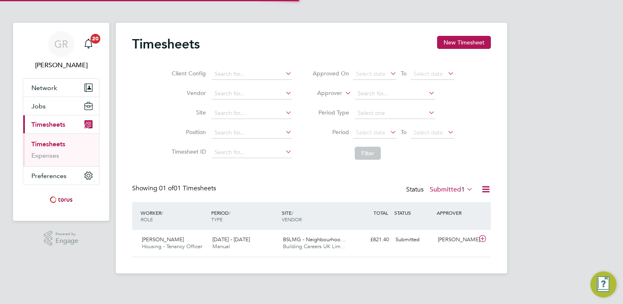  I want to click on span: Timesheets, so click(48, 124).